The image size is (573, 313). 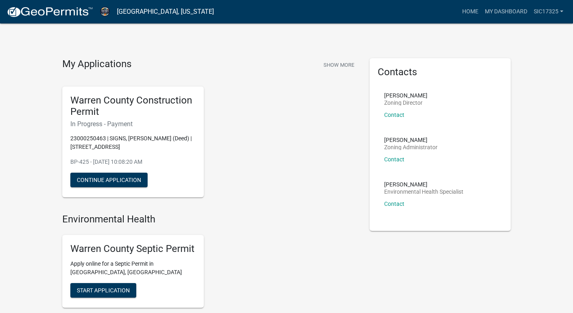 I want to click on button: Continue Application, so click(x=109, y=180).